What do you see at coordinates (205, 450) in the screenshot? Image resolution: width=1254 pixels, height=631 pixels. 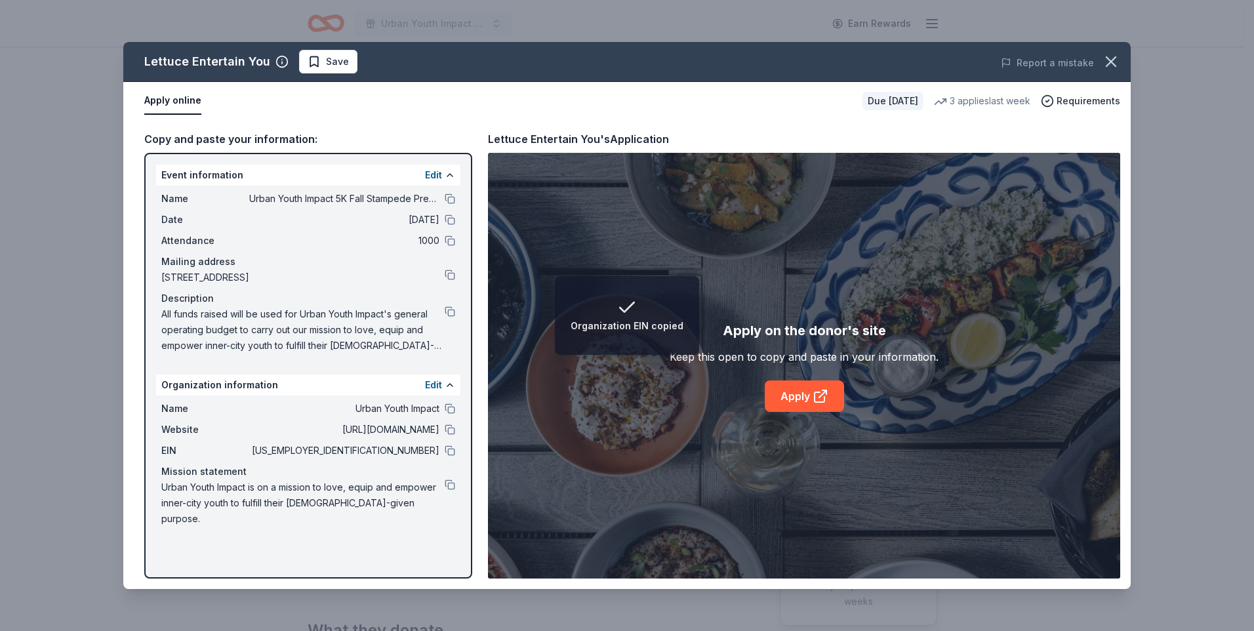 I see `span: EIN` at bounding box center [205, 450].